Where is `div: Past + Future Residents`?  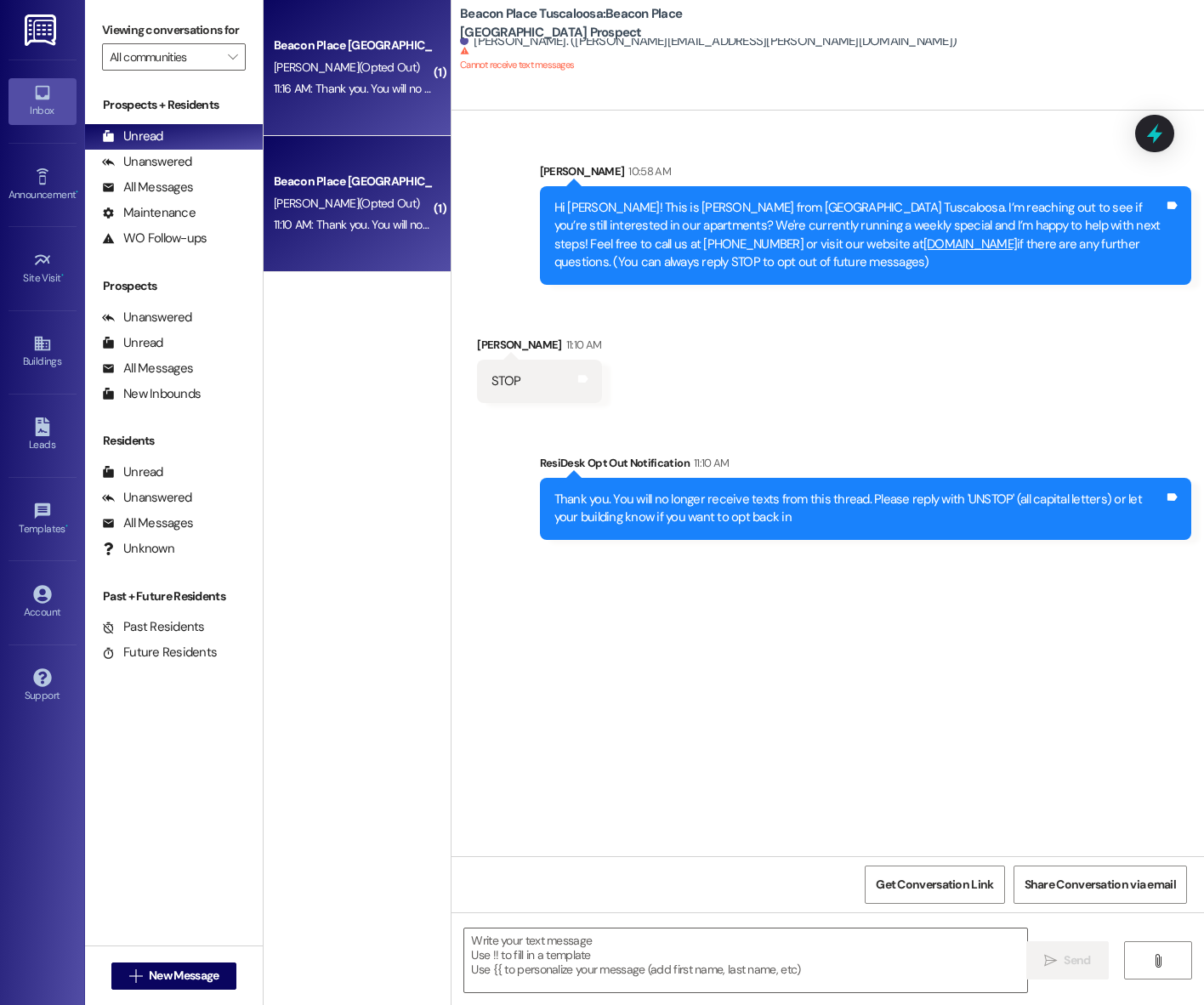
div: Past + Future Residents is located at coordinates (173, 596).